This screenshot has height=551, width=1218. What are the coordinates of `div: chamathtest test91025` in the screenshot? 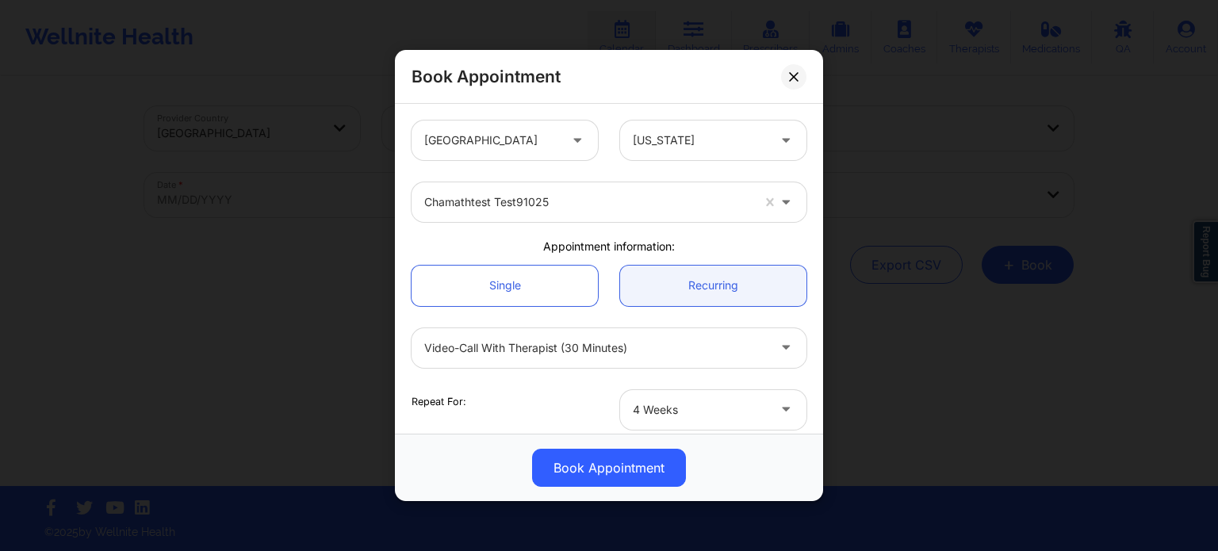 It's located at (587, 202).